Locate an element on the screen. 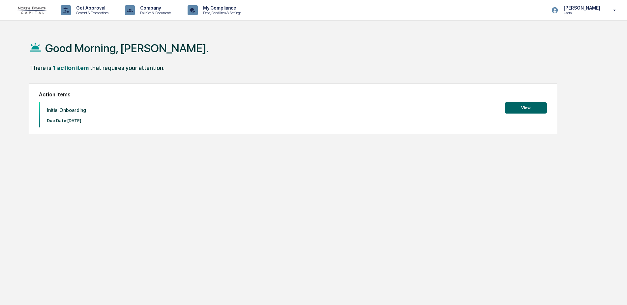 This screenshot has width=627, height=305. p: Initial Onboarding is located at coordinates (66, 110).